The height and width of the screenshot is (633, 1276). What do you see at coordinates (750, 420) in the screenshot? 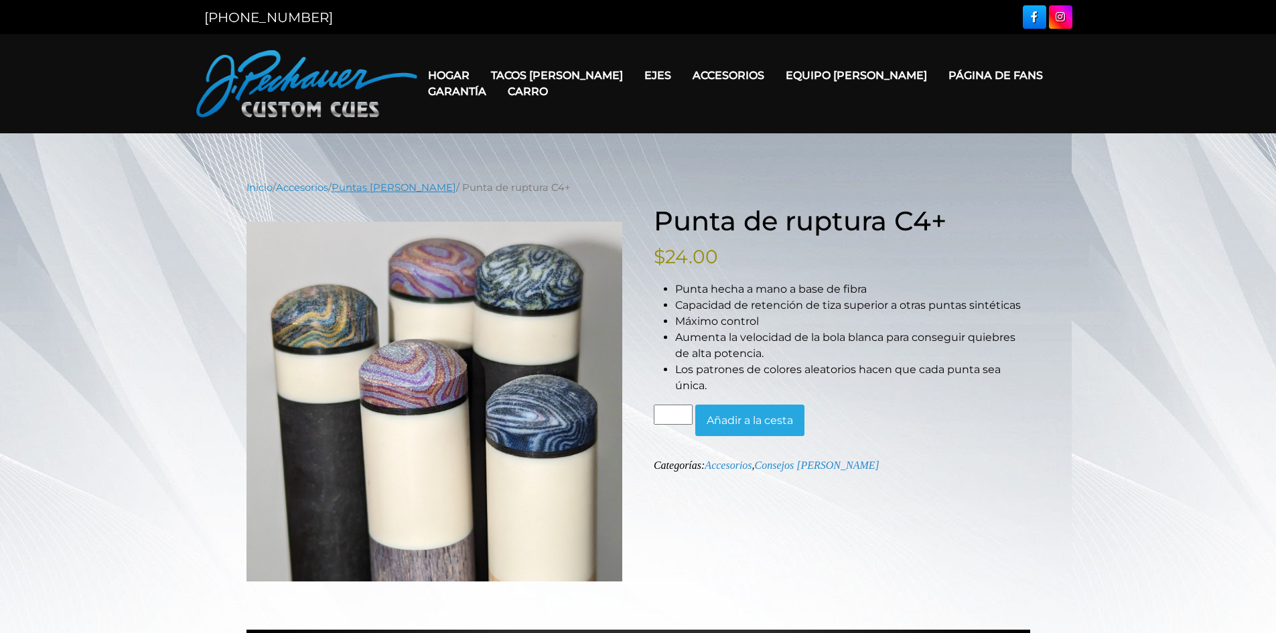
I see `font: Añadir a la cesta` at bounding box center [750, 420].